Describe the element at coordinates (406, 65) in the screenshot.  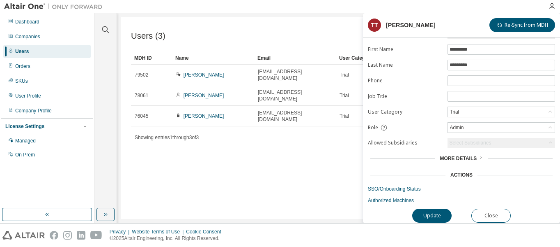
I see `label: Last Name` at that location.